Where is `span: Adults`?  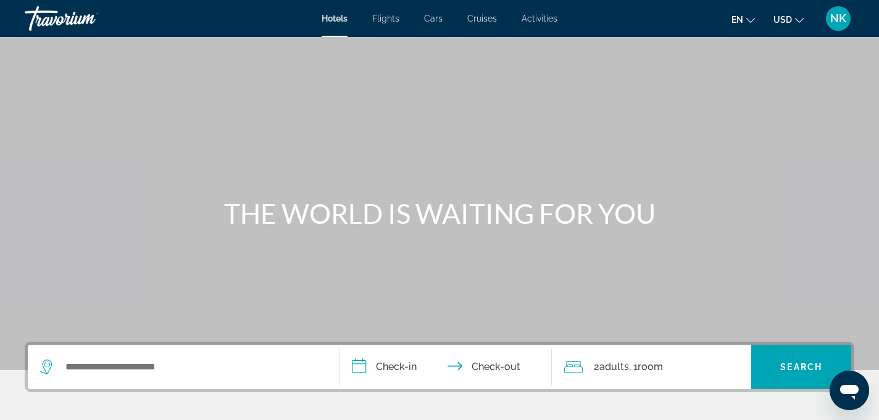 span: Adults is located at coordinates (614, 367).